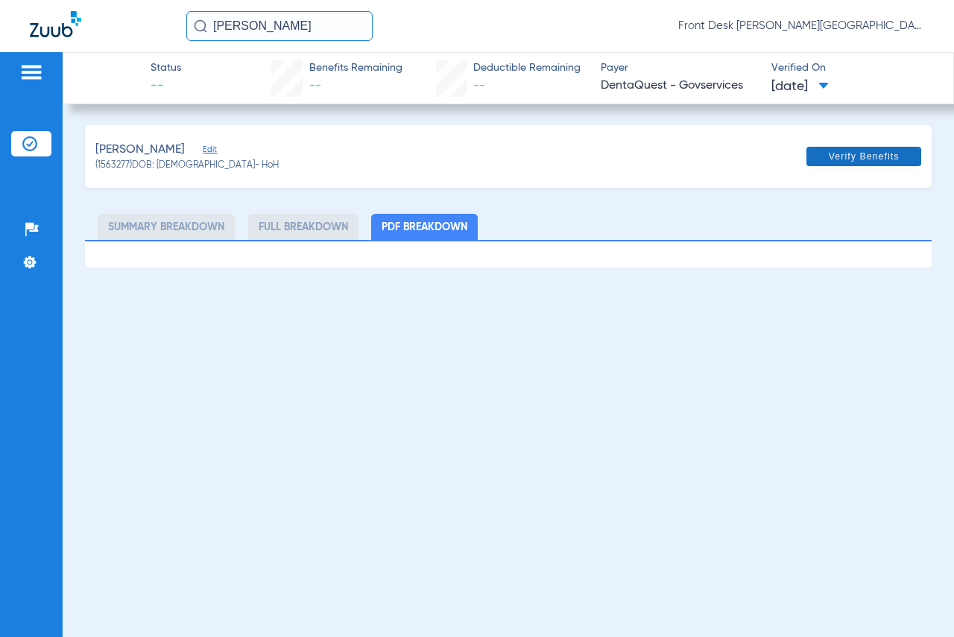  I want to click on li: PDF Breakdown, so click(424, 227).